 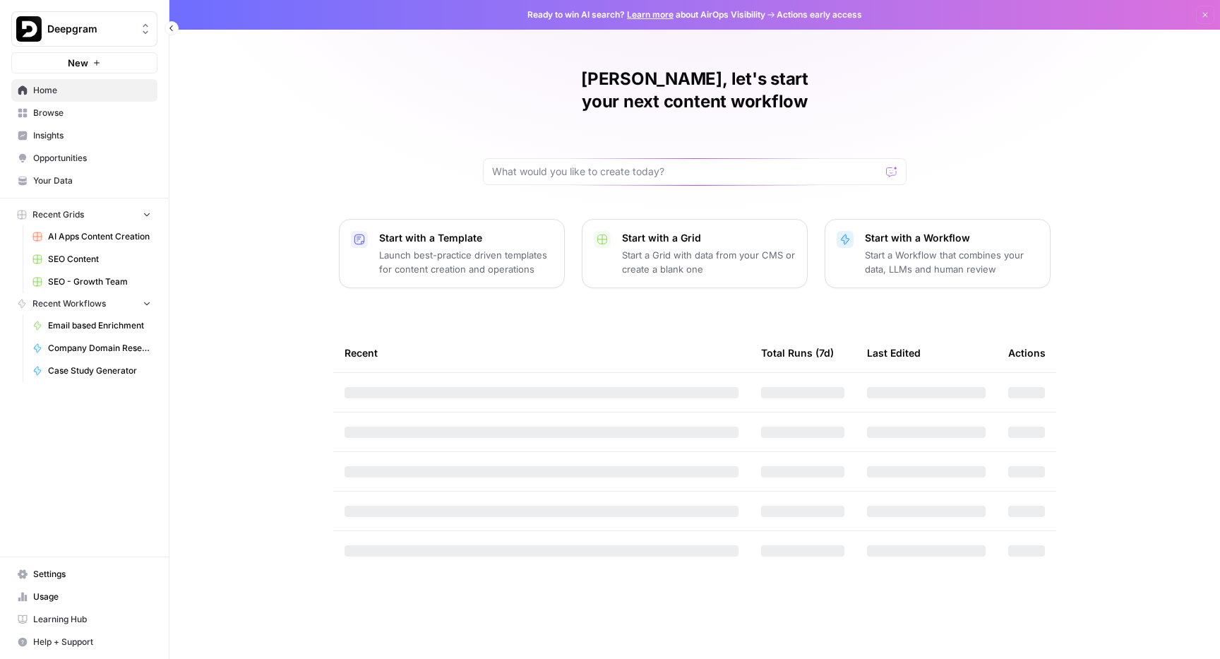 I want to click on div: Recent, so click(x=541, y=352).